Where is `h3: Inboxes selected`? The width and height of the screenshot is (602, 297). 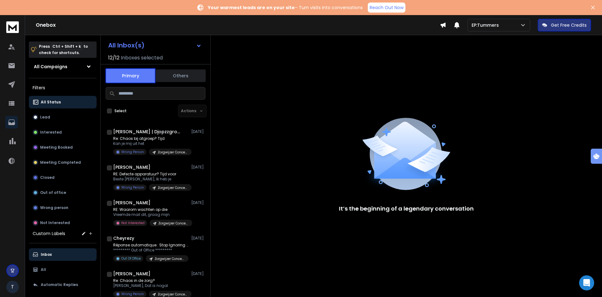
h3: Inboxes selected is located at coordinates (142, 58).